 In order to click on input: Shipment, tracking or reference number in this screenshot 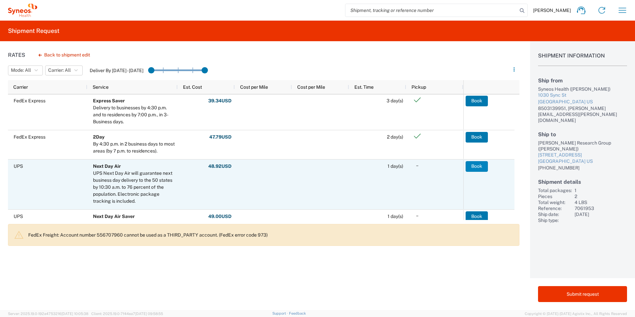, I will do `click(431, 10)`.